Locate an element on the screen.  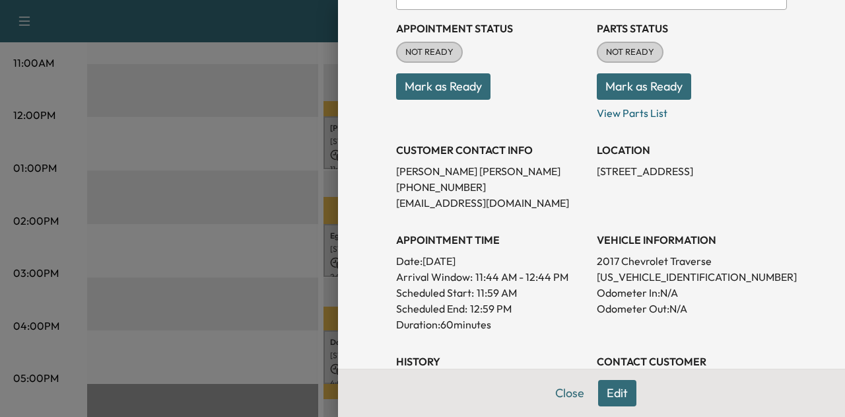
p: 2017 Chevrolet Traverse is located at coordinates (692, 261).